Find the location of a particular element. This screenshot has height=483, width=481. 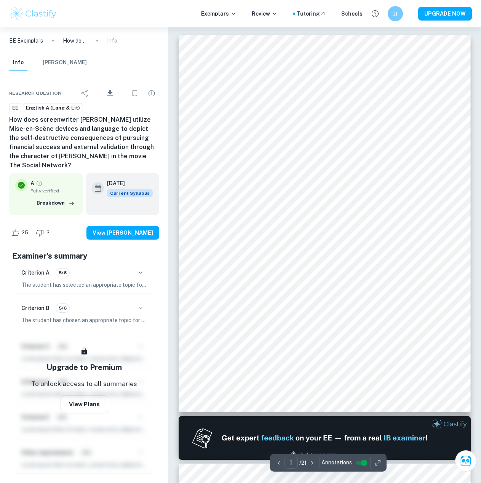

p: Exemplars is located at coordinates (218, 14).